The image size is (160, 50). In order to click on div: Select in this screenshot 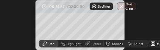, I will do `click(138, 44)`.